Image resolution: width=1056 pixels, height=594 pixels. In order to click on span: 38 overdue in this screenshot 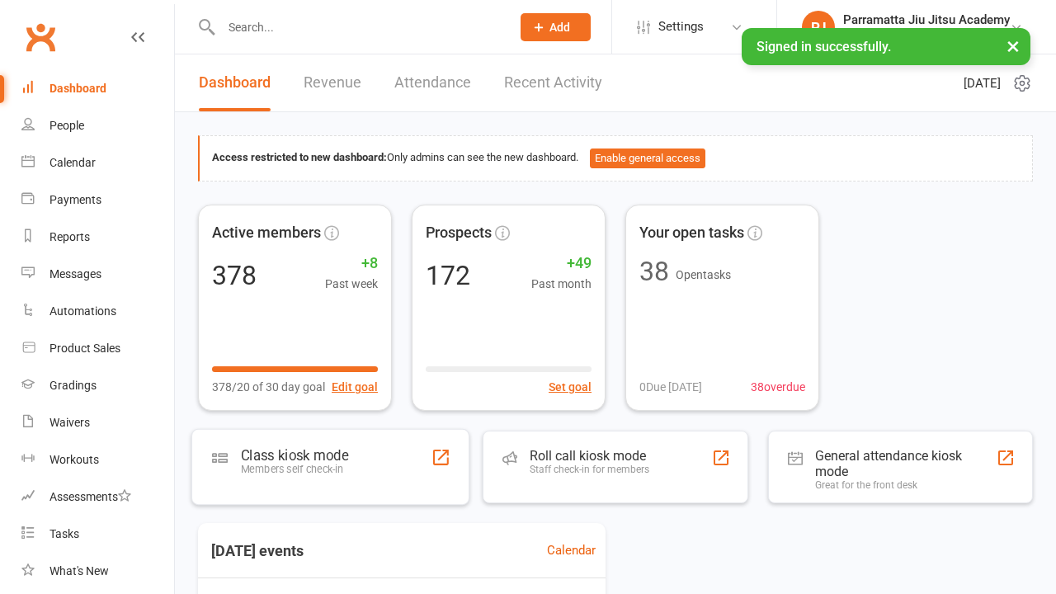, I will do `click(778, 387)`.